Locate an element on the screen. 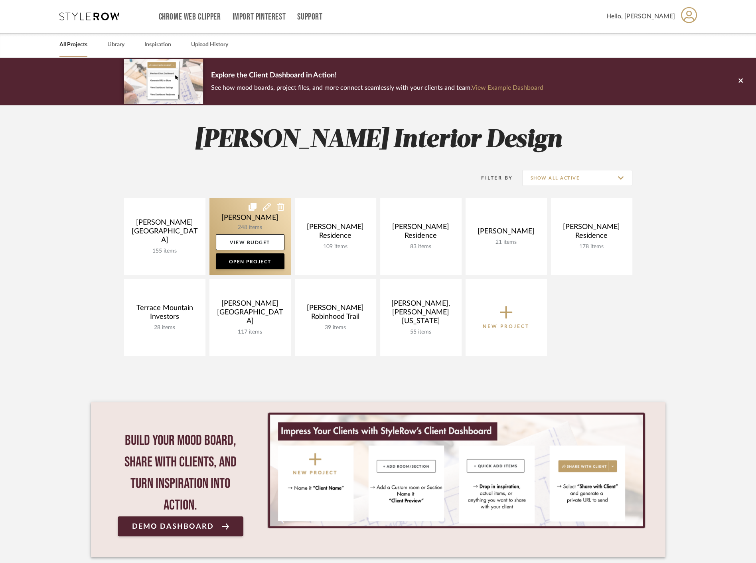  a: Open Project is located at coordinates (250, 261).